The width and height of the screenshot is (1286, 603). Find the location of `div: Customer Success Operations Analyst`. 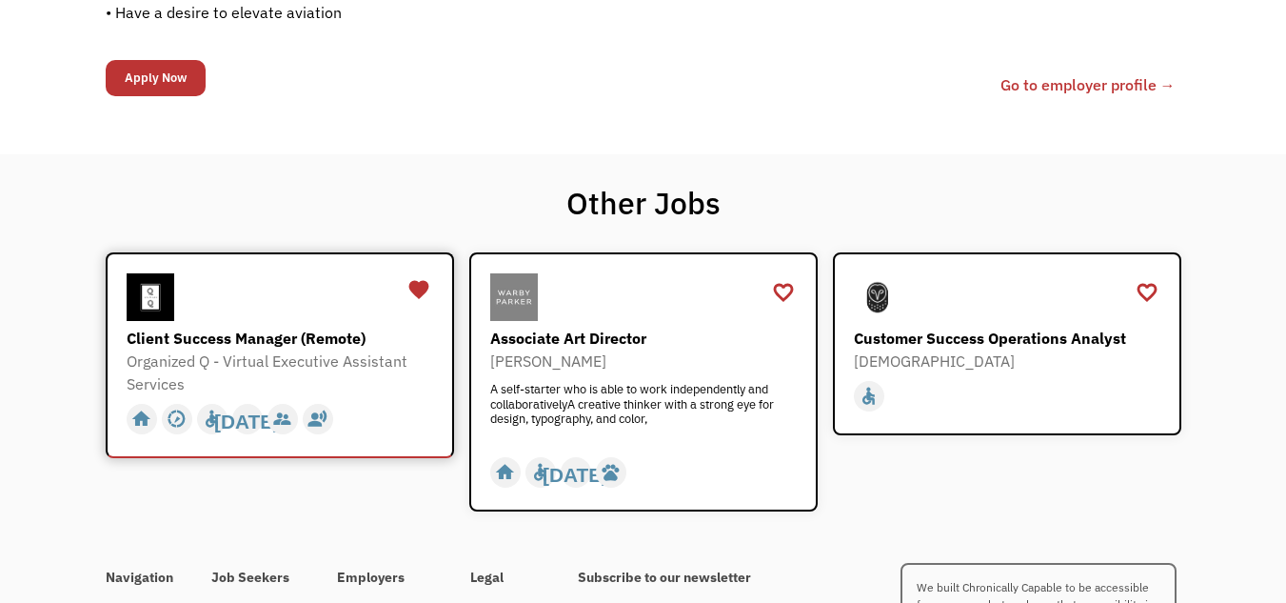

div: Customer Success Operations Analyst is located at coordinates (1009, 338).